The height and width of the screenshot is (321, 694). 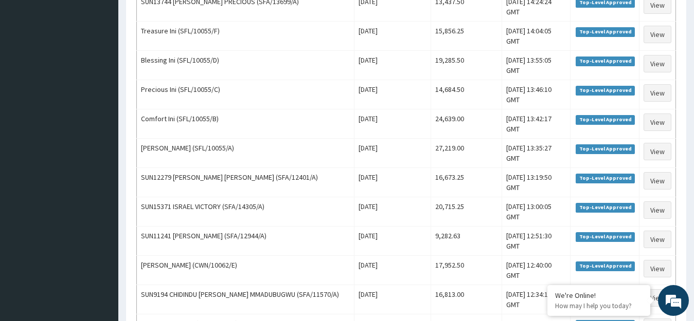 I want to click on td: 15,856.25, so click(x=466, y=36).